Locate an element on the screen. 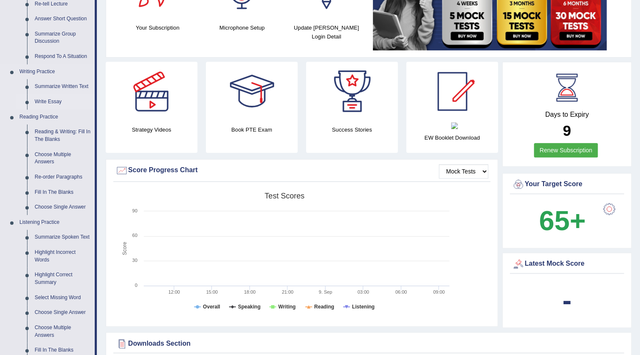 The image size is (640, 355). a: Reading & Writing: Fill In The Blanks is located at coordinates (63, 135).